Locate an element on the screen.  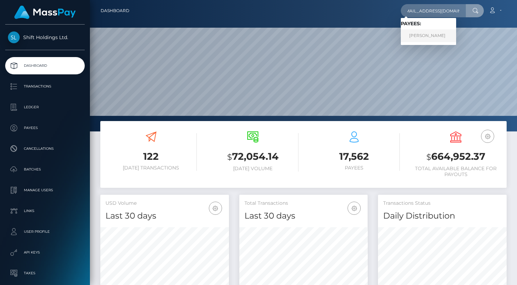
p: Taxes is located at coordinates (45, 273).